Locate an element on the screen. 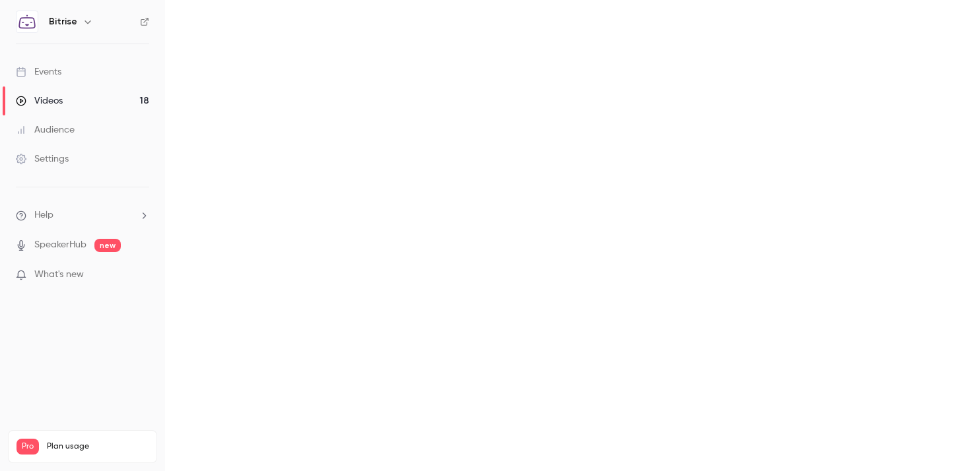 The image size is (960, 471). span: Plan usage is located at coordinates (98, 447).